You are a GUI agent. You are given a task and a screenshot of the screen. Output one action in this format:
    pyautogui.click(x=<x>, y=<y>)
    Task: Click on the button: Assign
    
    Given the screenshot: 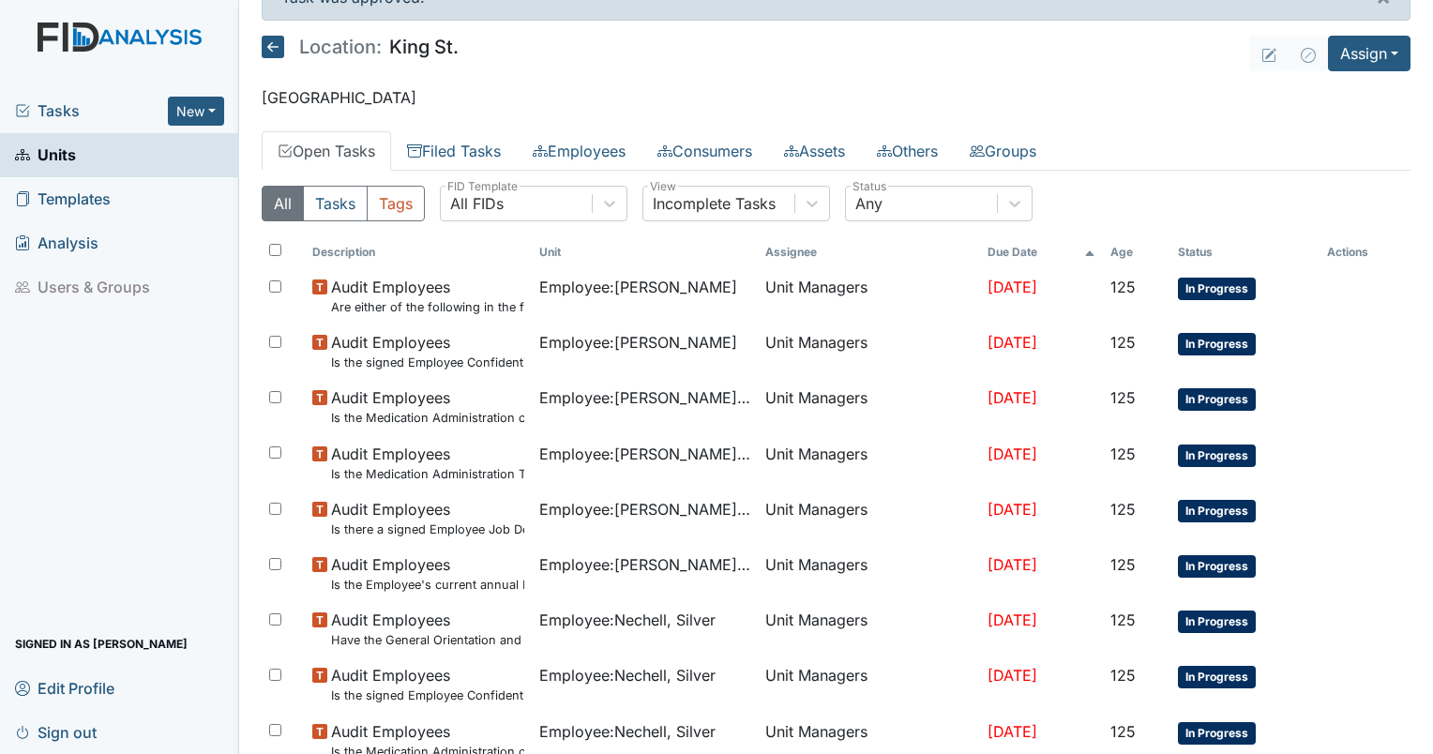 What is the action you would take?
    pyautogui.click(x=1369, y=53)
    